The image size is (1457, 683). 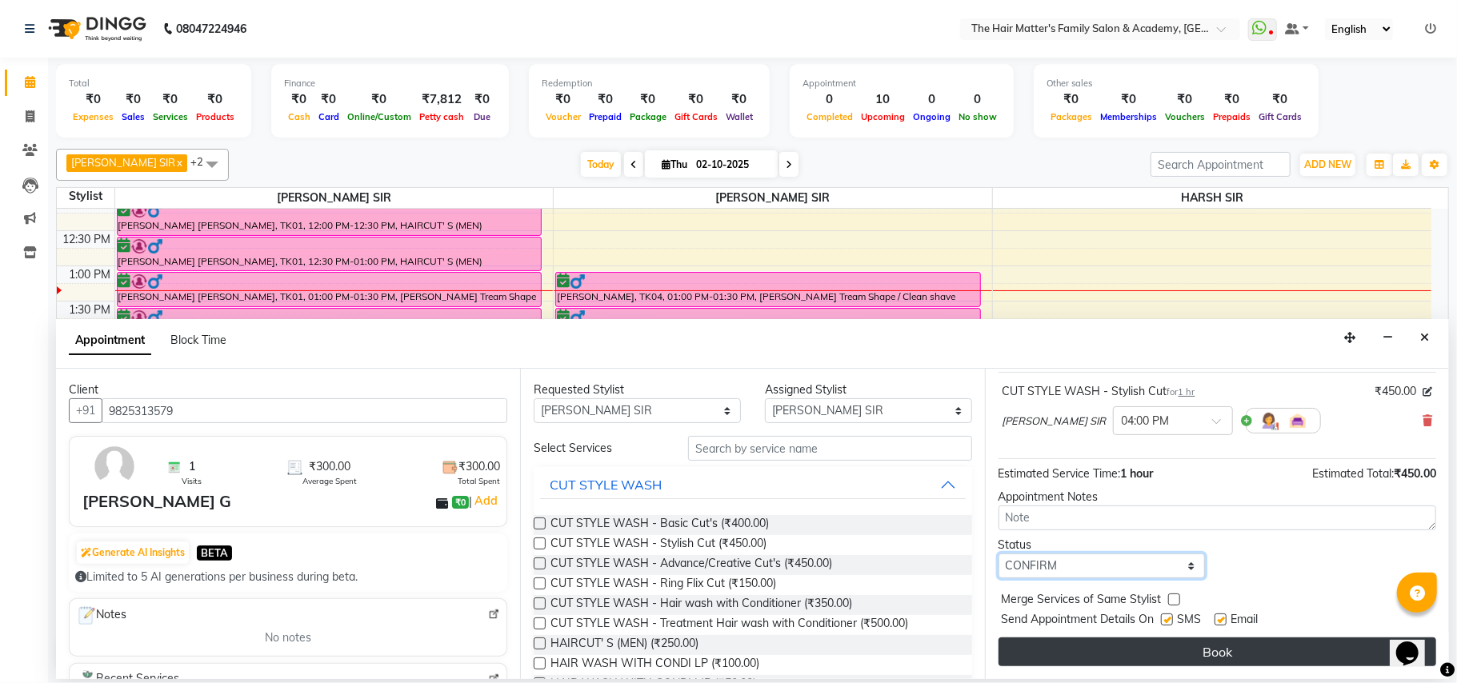 I want to click on span: Estimated Total:, so click(x=1353, y=474).